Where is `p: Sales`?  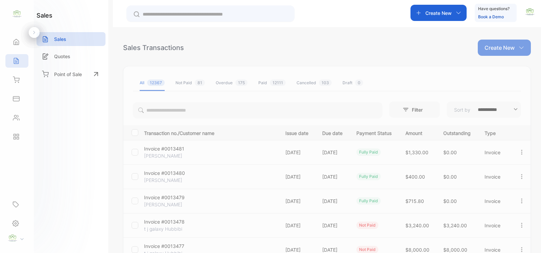 p: Sales is located at coordinates (60, 39).